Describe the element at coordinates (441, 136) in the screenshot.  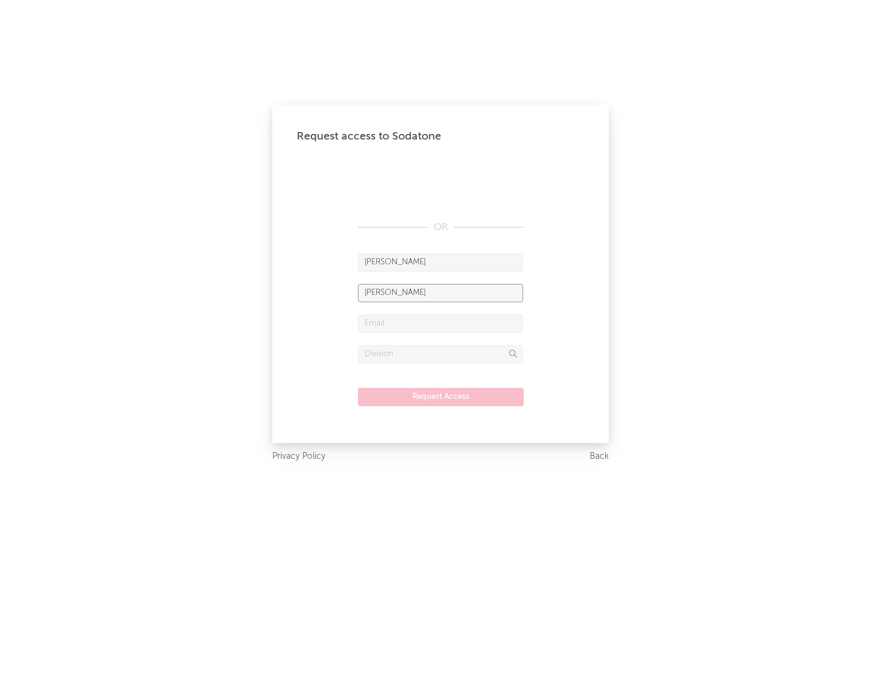
I see `div: Request access to Sodatone` at that location.